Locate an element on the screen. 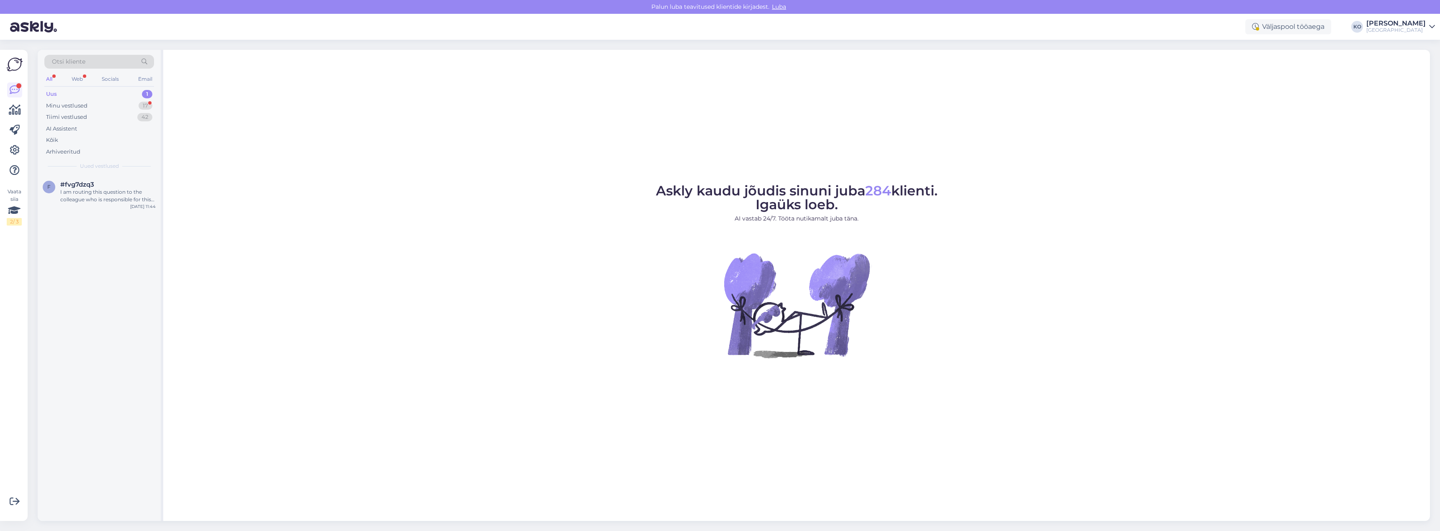 The height and width of the screenshot is (531, 1440). div: KO is located at coordinates (1357, 27).